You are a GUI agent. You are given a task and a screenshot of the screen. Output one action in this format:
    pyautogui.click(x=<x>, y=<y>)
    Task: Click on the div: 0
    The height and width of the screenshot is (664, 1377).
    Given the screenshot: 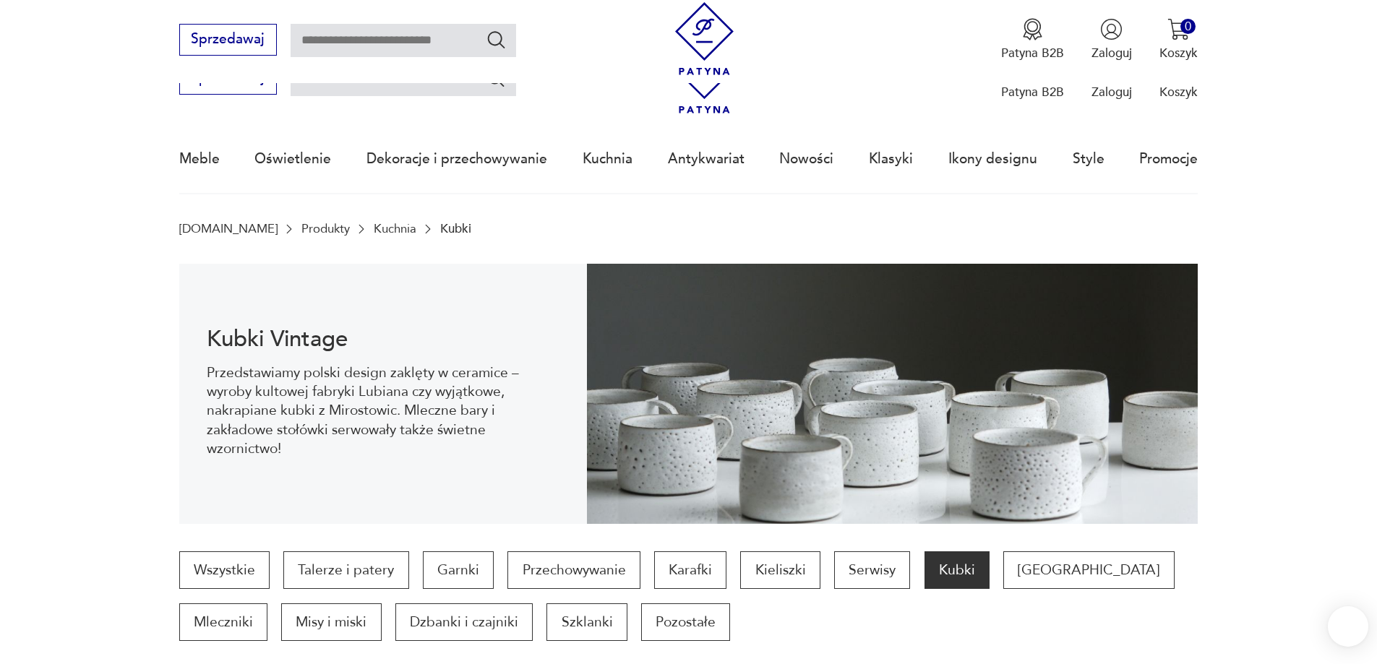 What is the action you would take?
    pyautogui.click(x=1188, y=26)
    